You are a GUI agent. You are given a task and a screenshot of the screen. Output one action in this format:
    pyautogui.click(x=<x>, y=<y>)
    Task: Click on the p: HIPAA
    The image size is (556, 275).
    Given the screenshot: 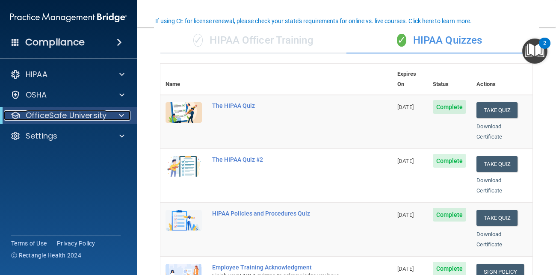 What is the action you would take?
    pyautogui.click(x=36, y=74)
    